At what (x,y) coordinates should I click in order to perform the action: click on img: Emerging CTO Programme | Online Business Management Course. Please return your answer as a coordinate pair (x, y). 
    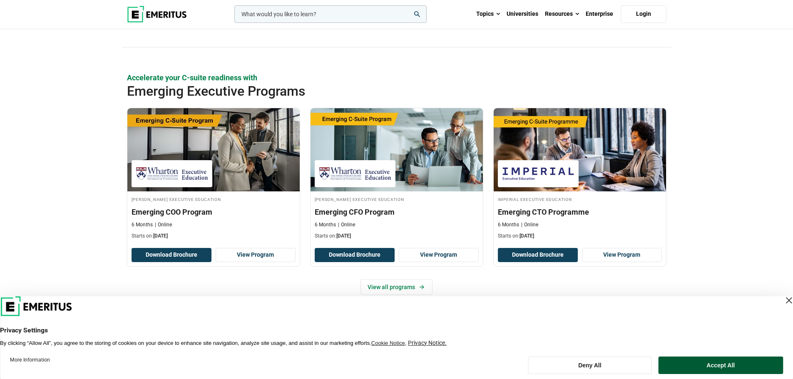
    Looking at the image, I should click on (580, 150).